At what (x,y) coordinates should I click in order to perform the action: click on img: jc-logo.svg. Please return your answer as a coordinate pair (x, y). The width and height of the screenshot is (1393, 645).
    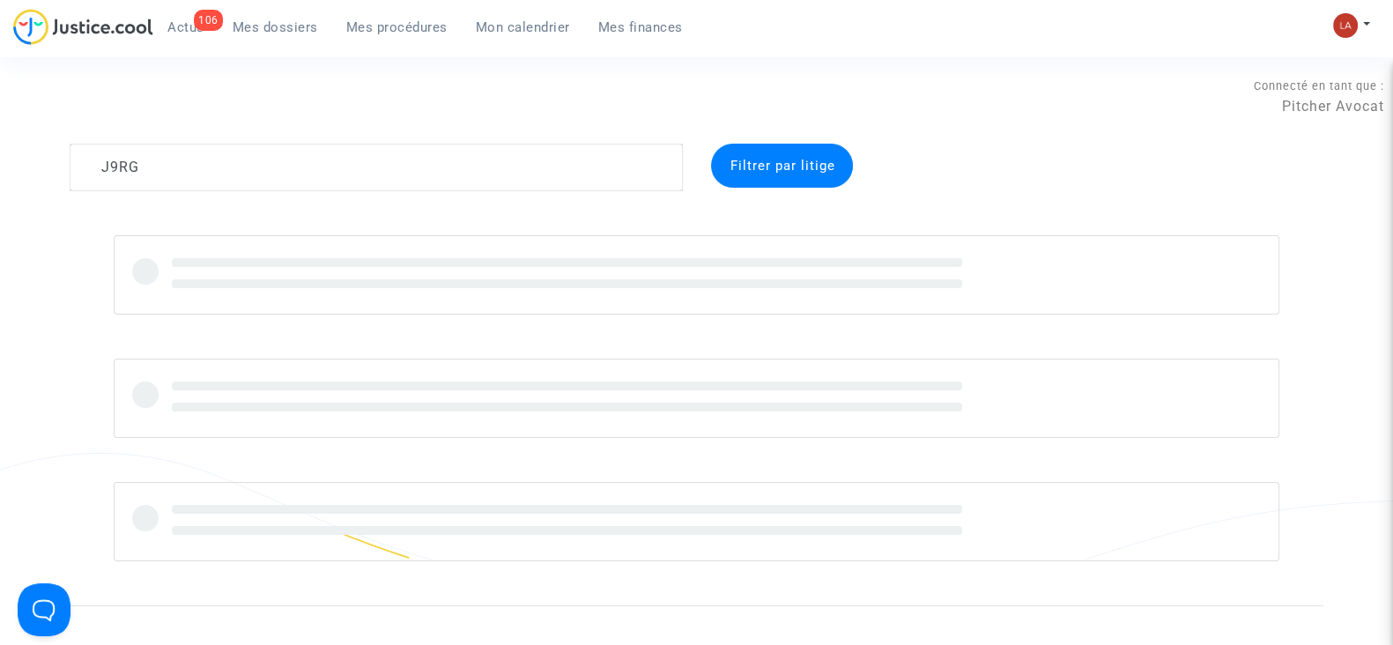
    Looking at the image, I should click on (83, 26).